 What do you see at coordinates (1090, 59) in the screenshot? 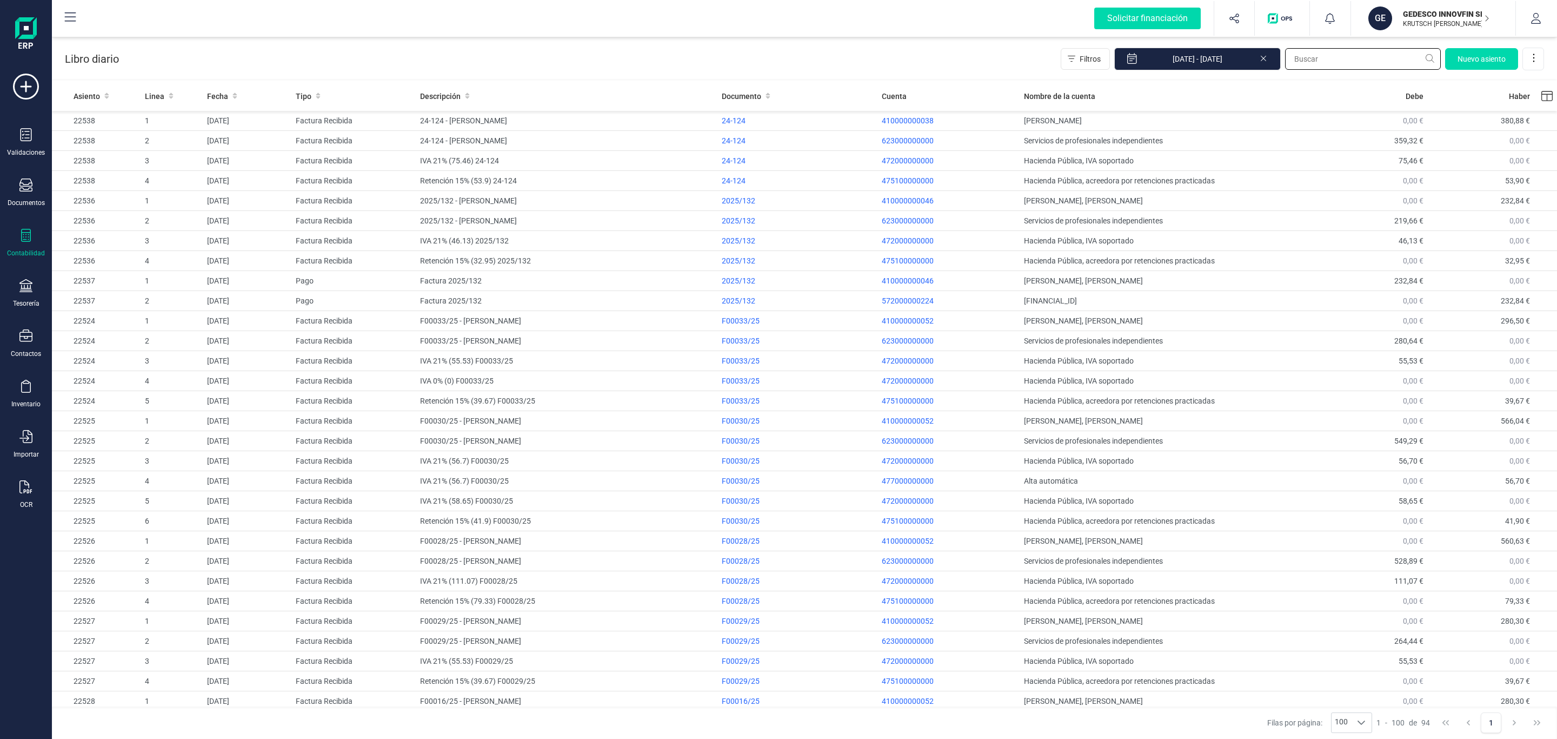
I see `span: Filtros` at bounding box center [1090, 59].